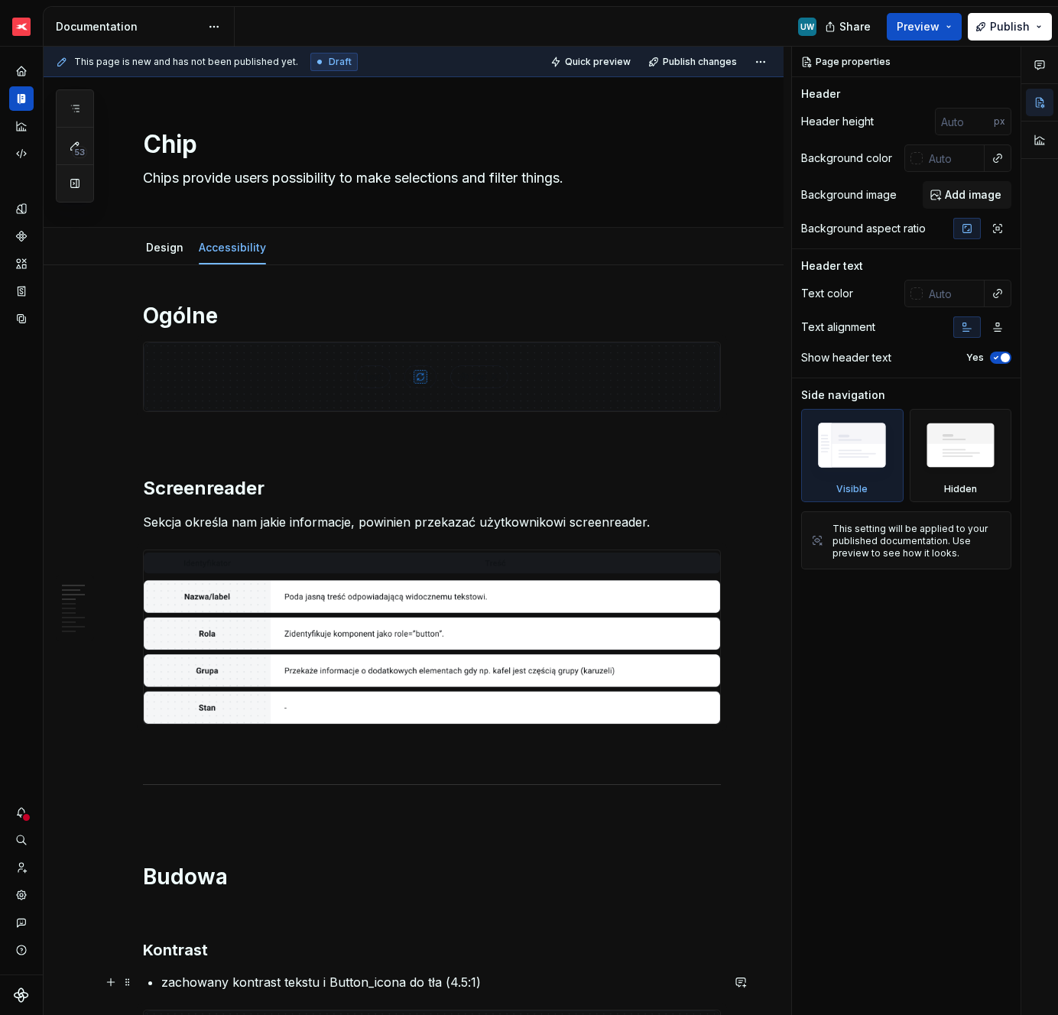 This screenshot has width=1058, height=1015. What do you see at coordinates (21, 264) in the screenshot?
I see `div: Assets` at bounding box center [21, 264].